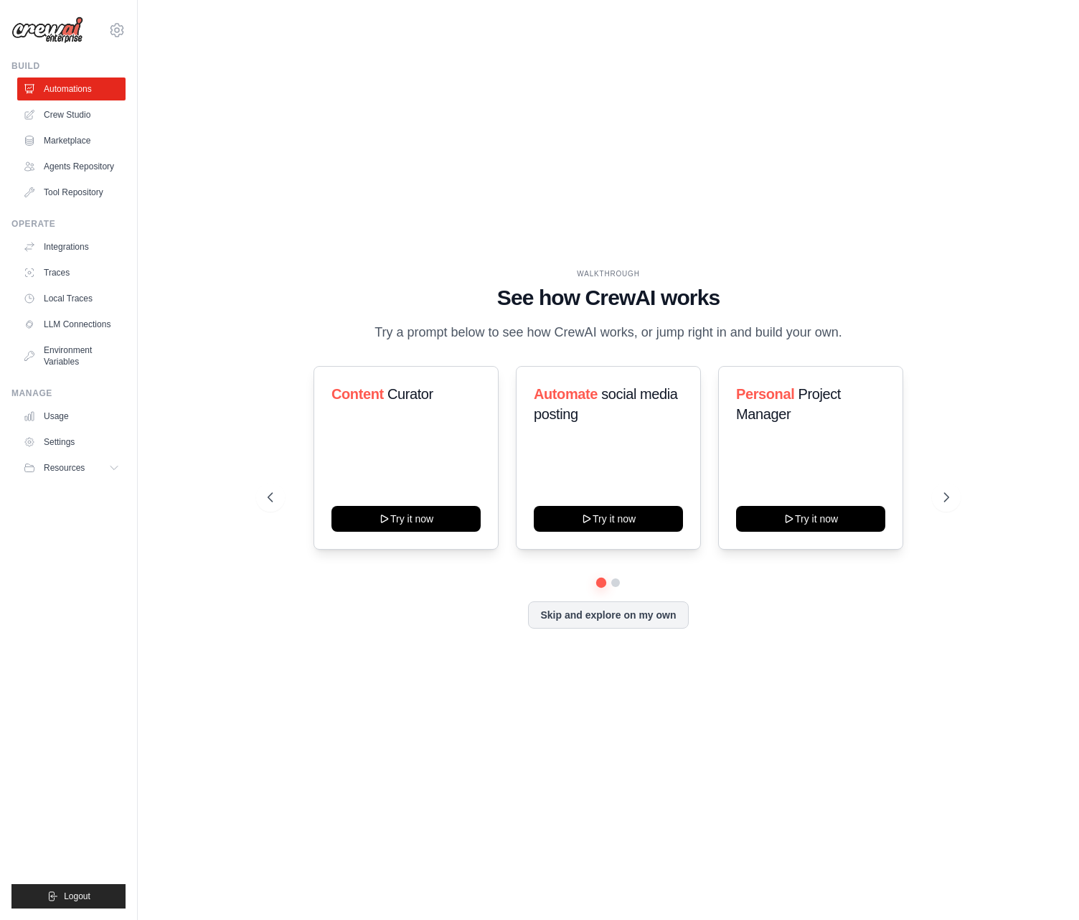 The image size is (1079, 920). I want to click on a: Tool Repository, so click(71, 192).